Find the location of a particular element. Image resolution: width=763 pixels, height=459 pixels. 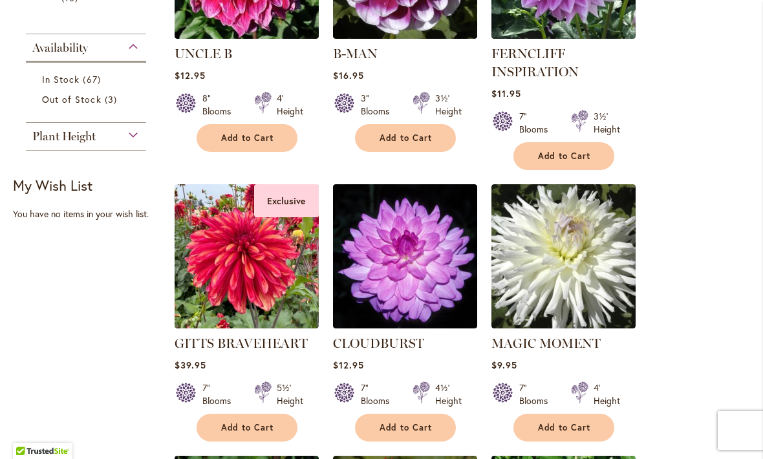

a: GITTS BRAVEHEART Exclusive is located at coordinates (246, 324).